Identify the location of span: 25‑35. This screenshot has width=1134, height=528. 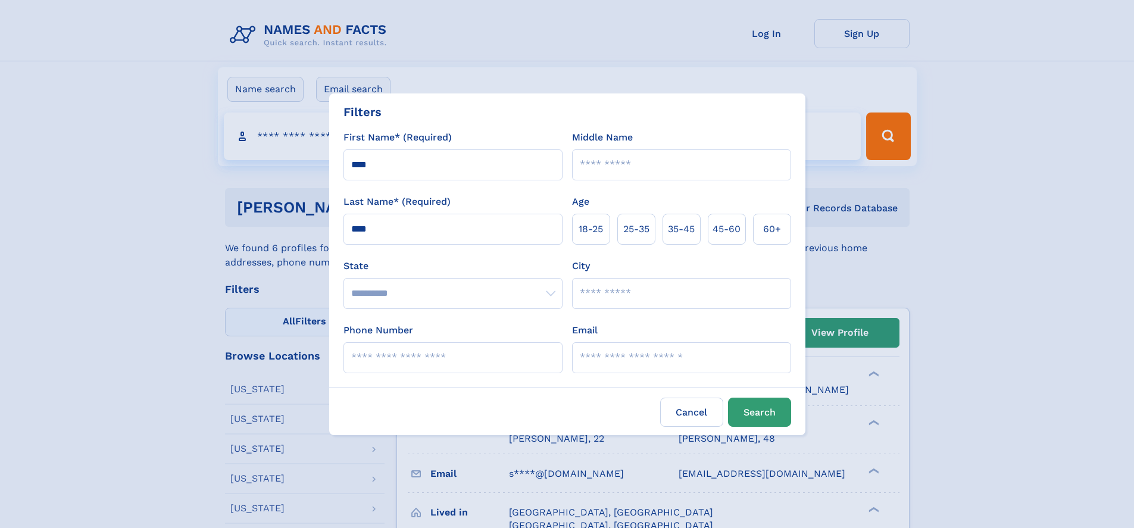
(637, 229).